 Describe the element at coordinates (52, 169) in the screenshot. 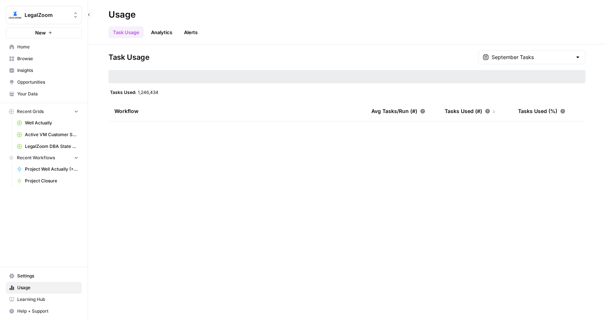

I see `span: Project Well Actually (+Sentiment)` at that location.